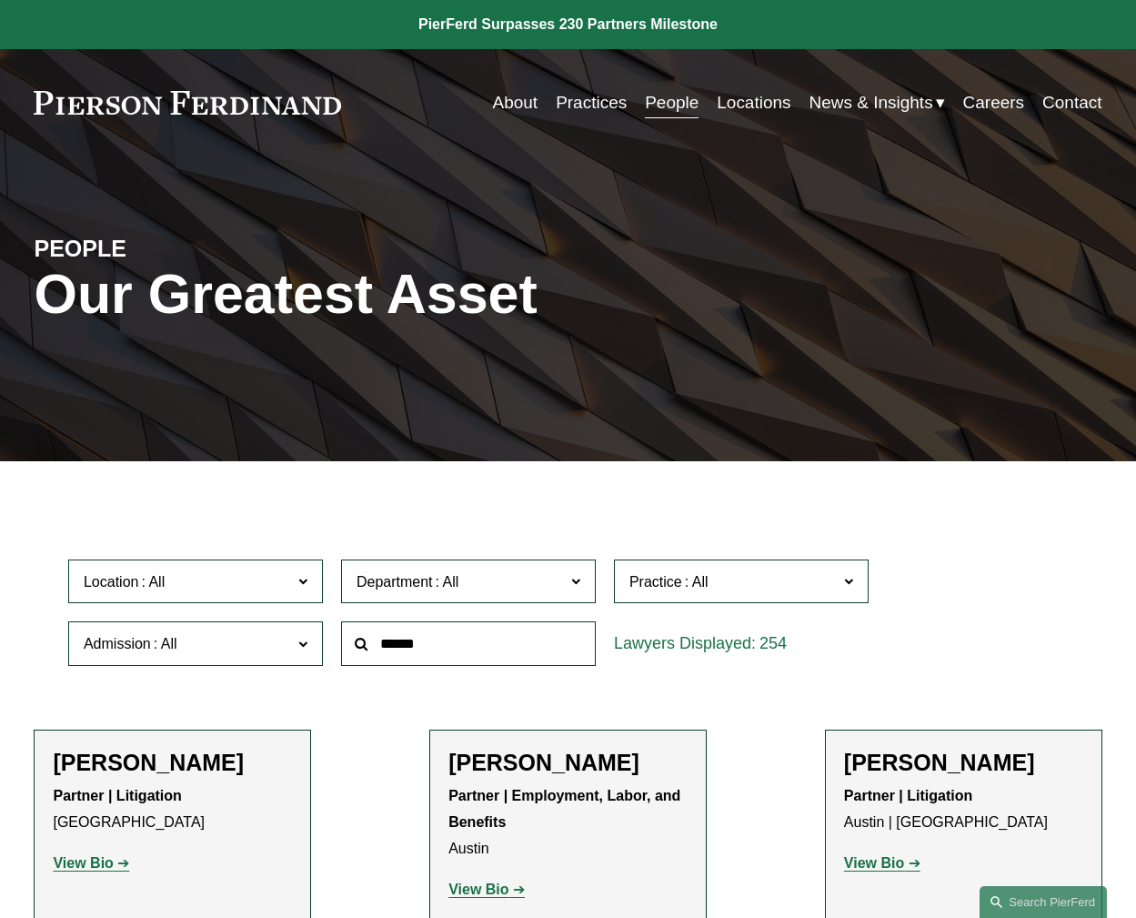 The image size is (1136, 918). Describe the element at coordinates (773, 643) in the screenshot. I see `span: 254` at that location.